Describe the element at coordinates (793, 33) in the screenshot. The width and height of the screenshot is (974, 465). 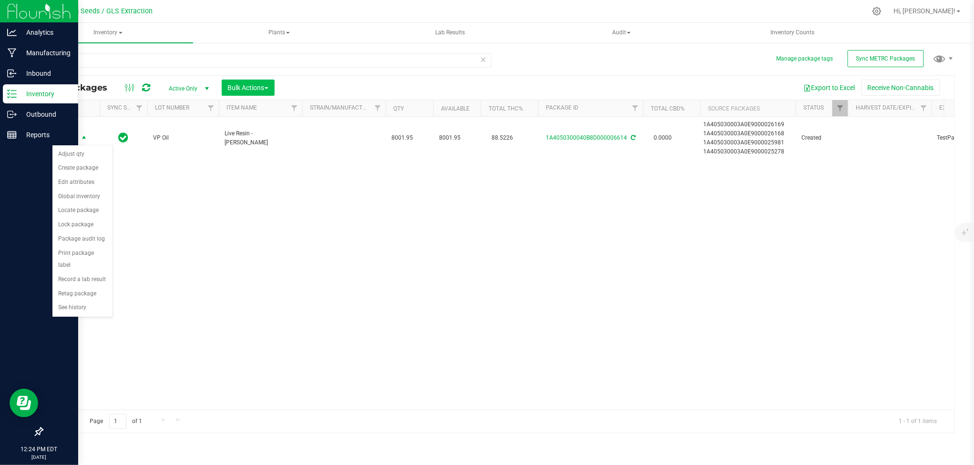
I see `a: Inventory Counts` at that location.